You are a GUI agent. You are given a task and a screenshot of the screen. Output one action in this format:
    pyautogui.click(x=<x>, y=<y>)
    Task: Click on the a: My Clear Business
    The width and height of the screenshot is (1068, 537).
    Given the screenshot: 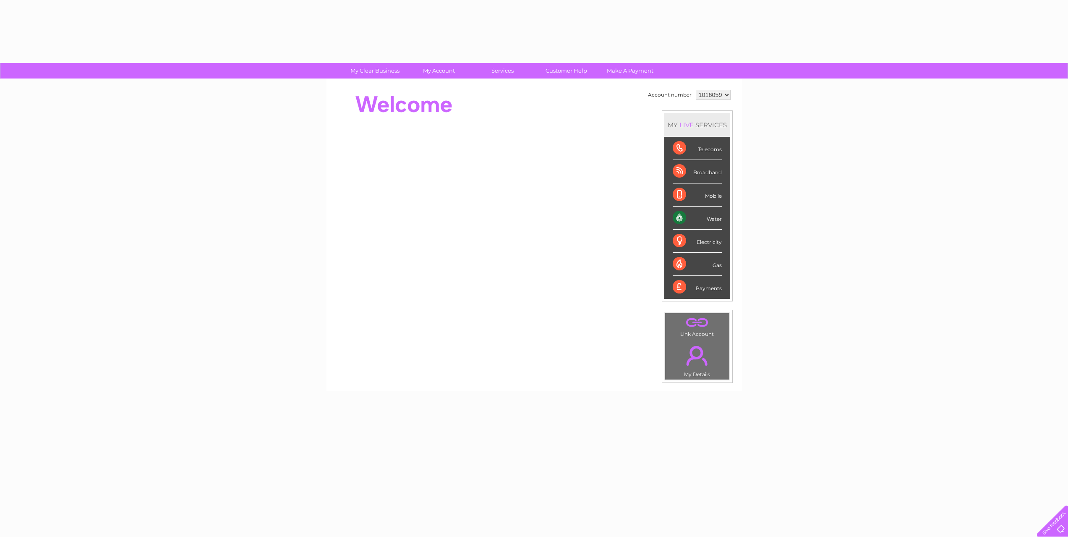 What is the action you would take?
    pyautogui.click(x=375, y=71)
    